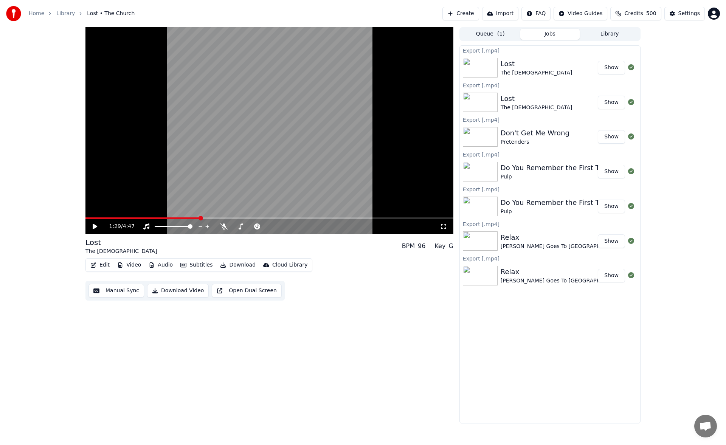 The image size is (726, 445). Describe the element at coordinates (408, 246) in the screenshot. I see `div: BPM` at that location.